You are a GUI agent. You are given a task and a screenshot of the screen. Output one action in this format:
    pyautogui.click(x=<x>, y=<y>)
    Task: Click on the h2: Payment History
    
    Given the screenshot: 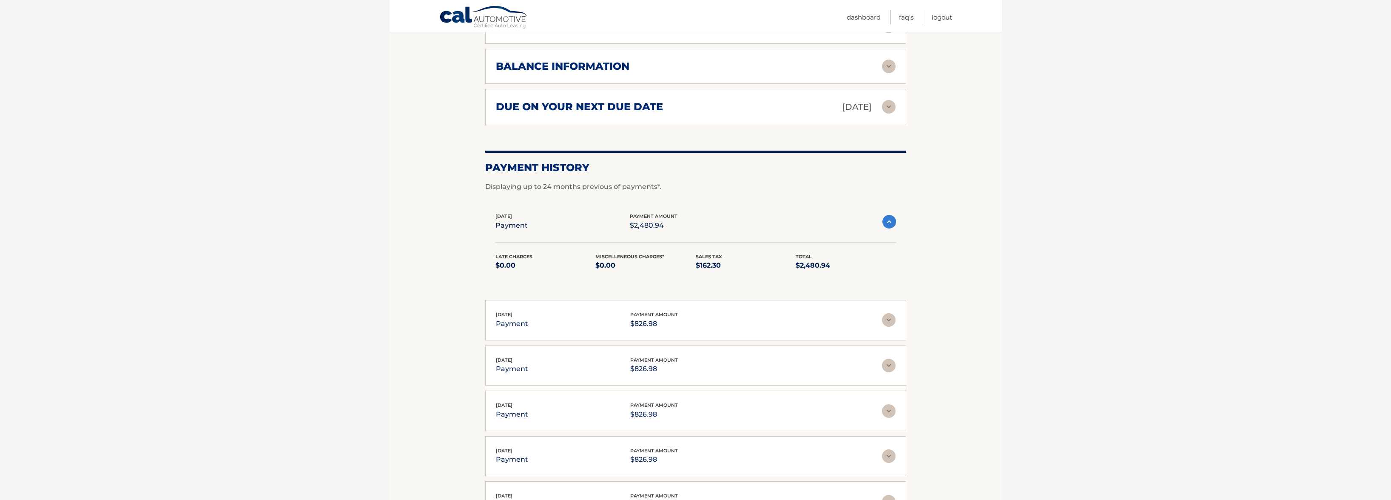 What is the action you would take?
    pyautogui.click(x=695, y=167)
    